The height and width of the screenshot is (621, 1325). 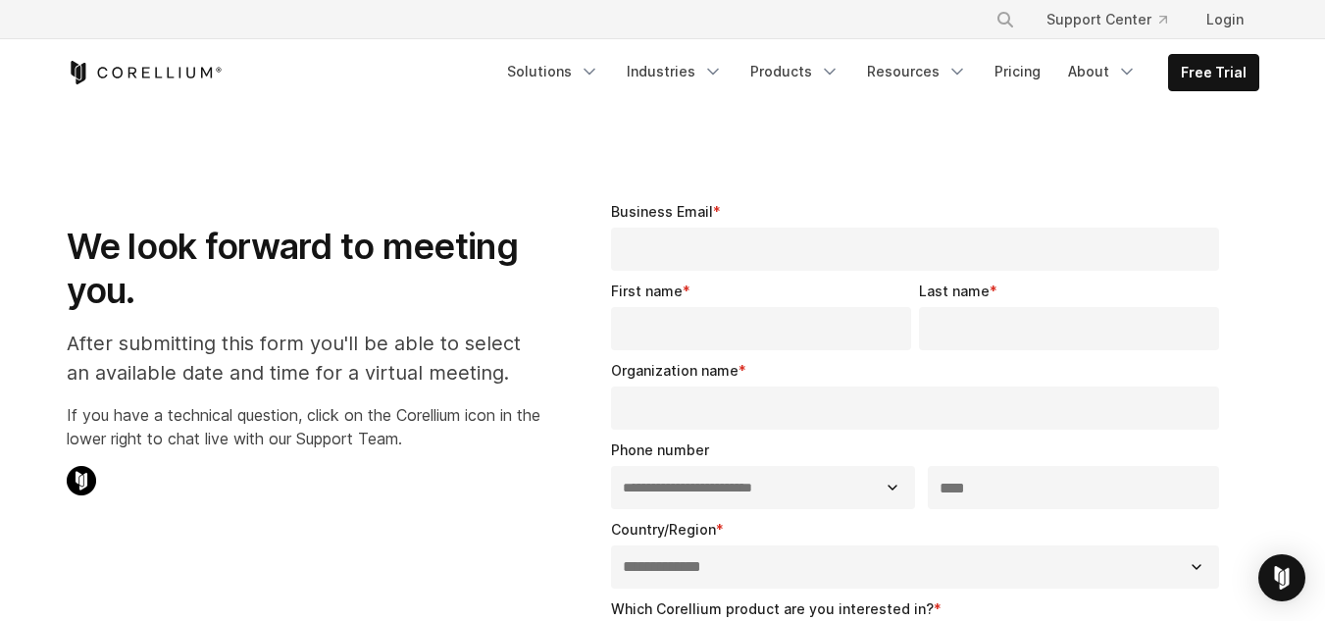 What do you see at coordinates (1282, 578) in the screenshot?
I see `div: Open Intercom Messenger` at bounding box center [1282, 578].